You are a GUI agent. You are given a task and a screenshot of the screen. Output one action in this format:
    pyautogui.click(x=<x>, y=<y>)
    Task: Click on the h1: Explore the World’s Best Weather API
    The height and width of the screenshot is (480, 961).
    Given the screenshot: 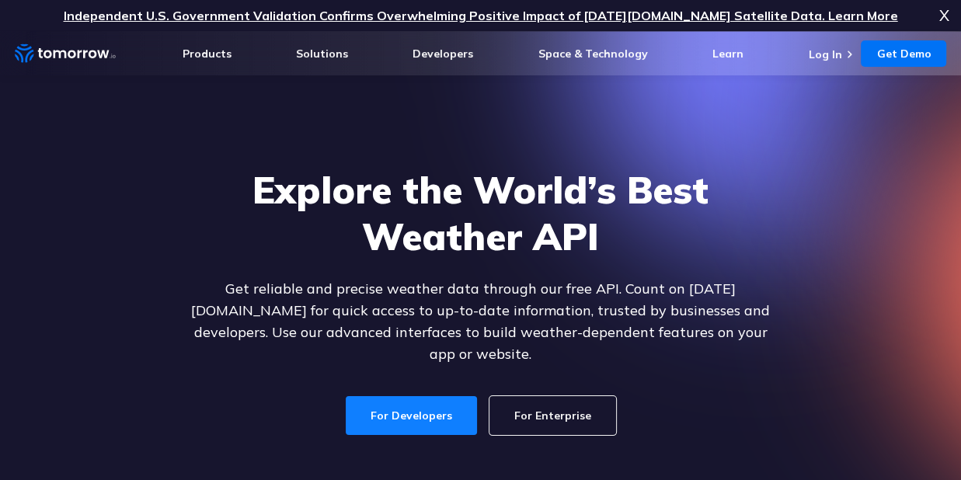 What is the action you would take?
    pyautogui.click(x=481, y=213)
    